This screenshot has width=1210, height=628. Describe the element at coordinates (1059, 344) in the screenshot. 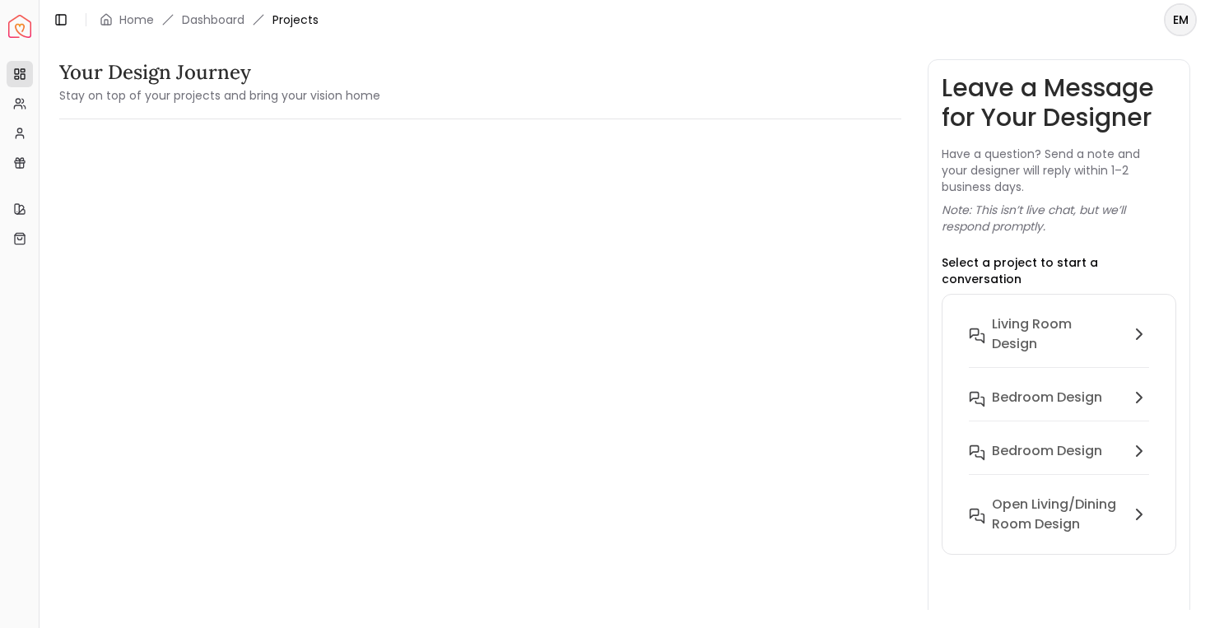

I see `button: Living Room design` at that location.